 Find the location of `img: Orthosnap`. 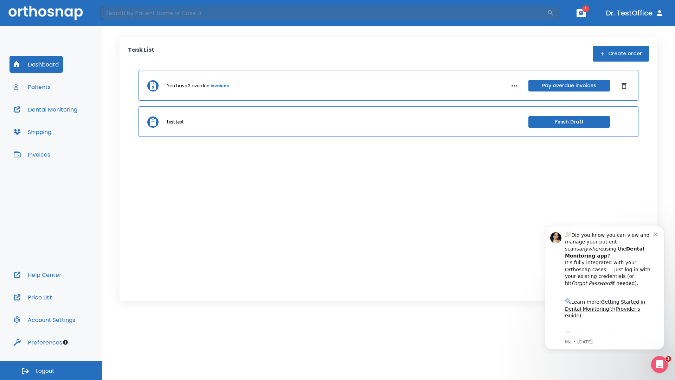

img: Orthosnap is located at coordinates (46, 13).